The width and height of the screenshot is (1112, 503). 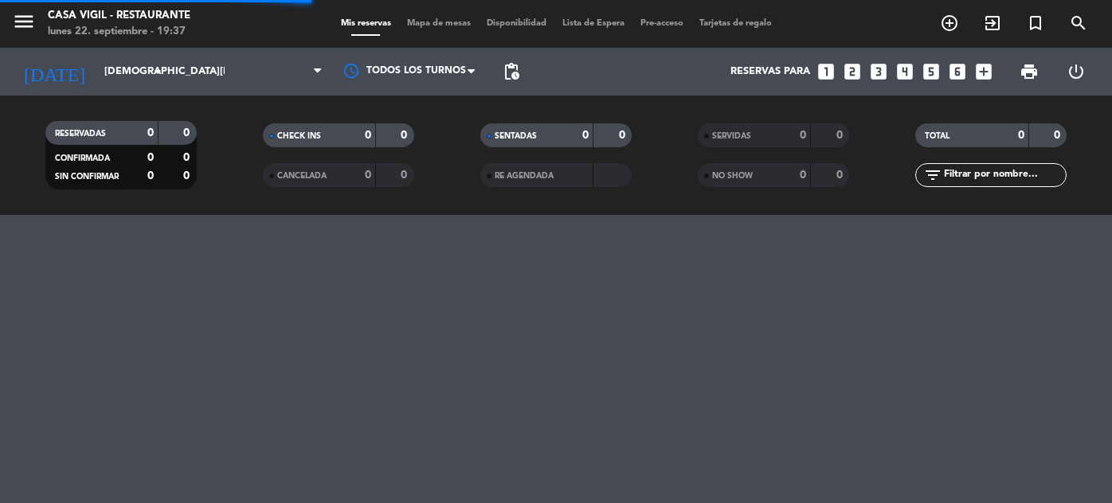 What do you see at coordinates (1036, 23) in the screenshot?
I see `i: turned_in_not` at bounding box center [1036, 23].